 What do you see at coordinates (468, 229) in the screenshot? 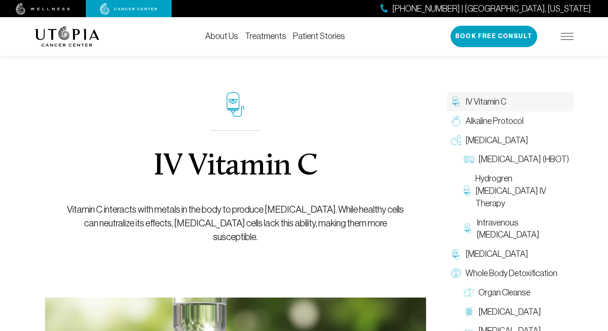
I see `img: Intravenous Ozone Therapy` at bounding box center [468, 229].